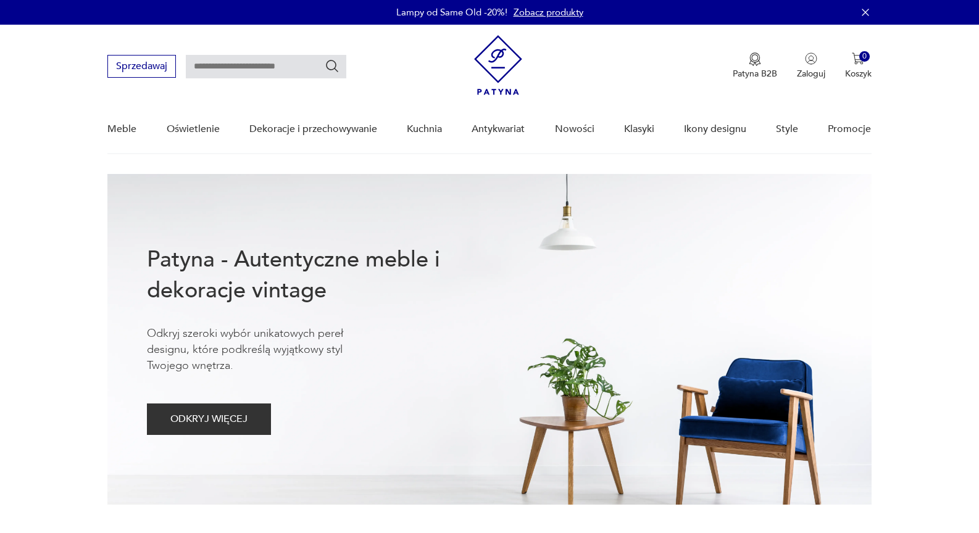  I want to click on button: ODKRYJ WIĘCEJ, so click(209, 419).